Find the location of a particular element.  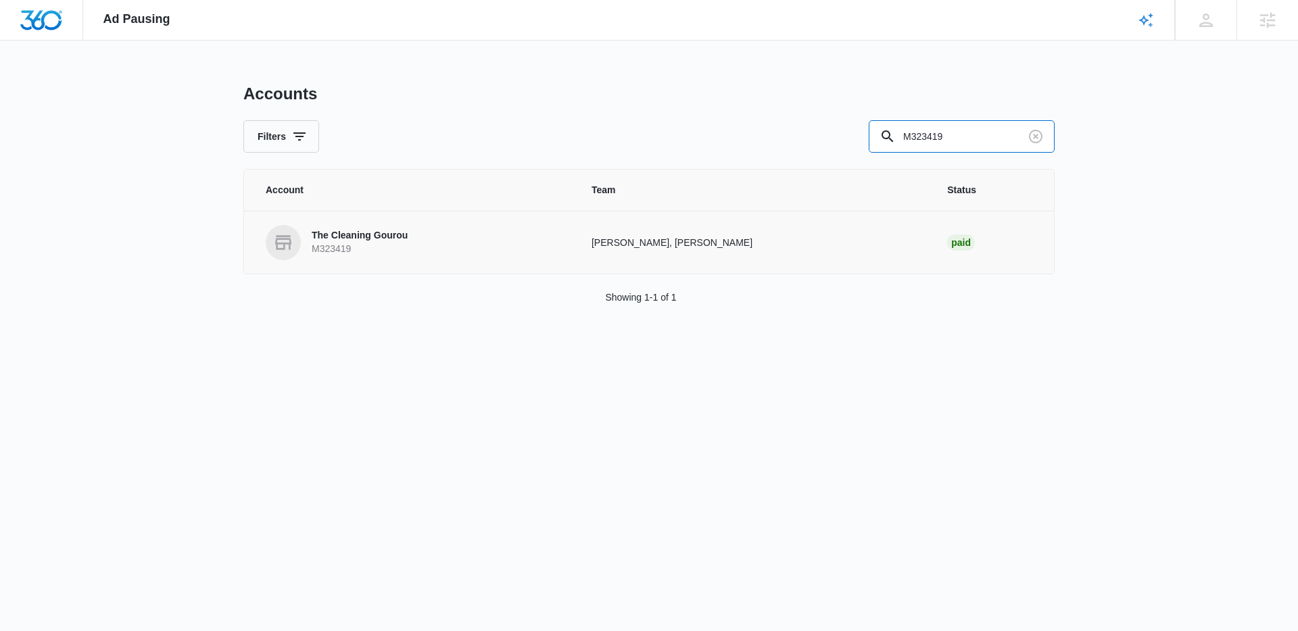

div: Paid is located at coordinates (961, 243).